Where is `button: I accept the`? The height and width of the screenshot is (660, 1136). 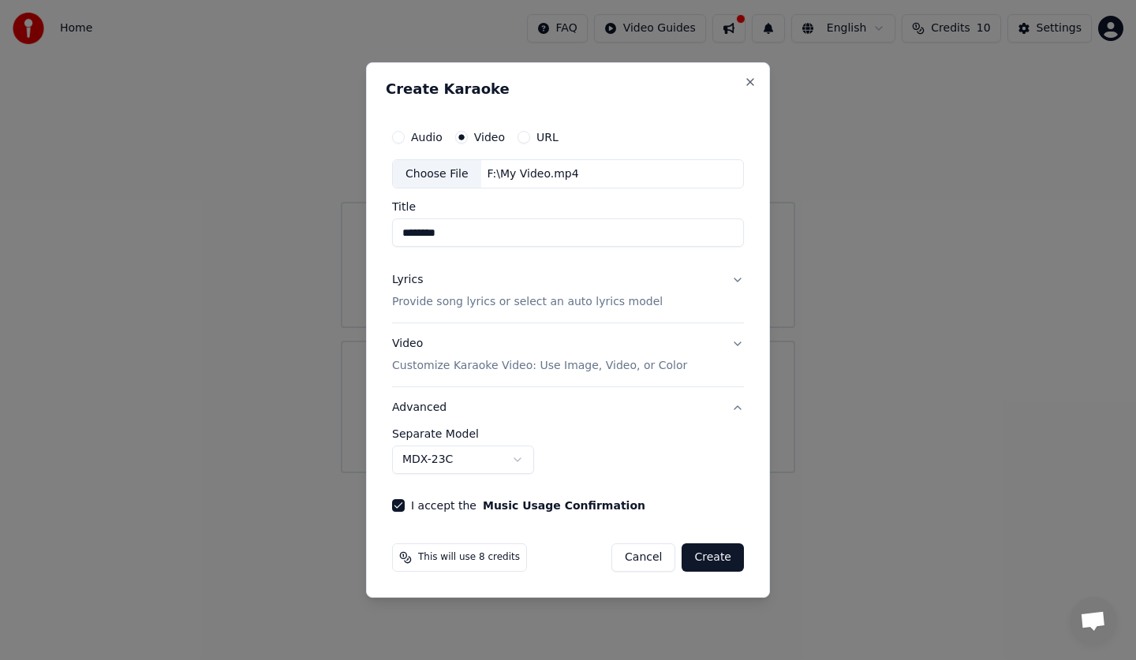
button: I accept the is located at coordinates (564, 506).